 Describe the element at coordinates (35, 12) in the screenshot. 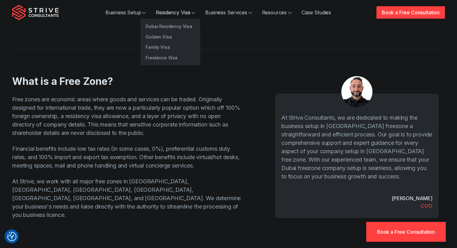

I see `a: Strive Consultants` at that location.